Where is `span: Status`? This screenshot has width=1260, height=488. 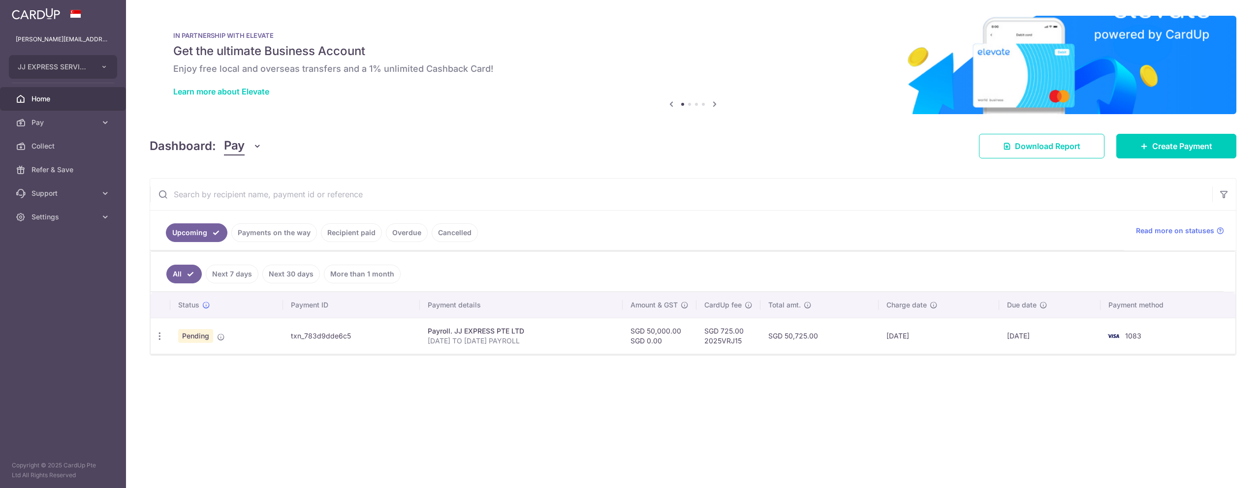 span: Status is located at coordinates (189, 305).